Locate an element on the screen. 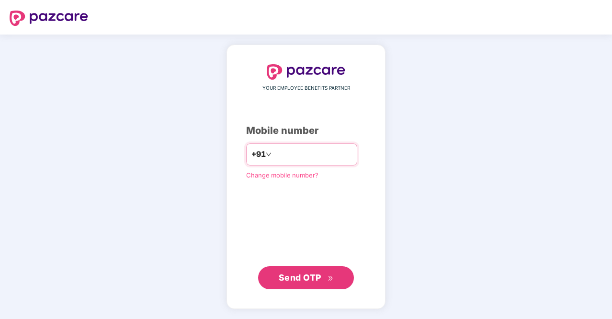 The width and height of the screenshot is (612, 319). span: Send OTP is located at coordinates (300, 277).